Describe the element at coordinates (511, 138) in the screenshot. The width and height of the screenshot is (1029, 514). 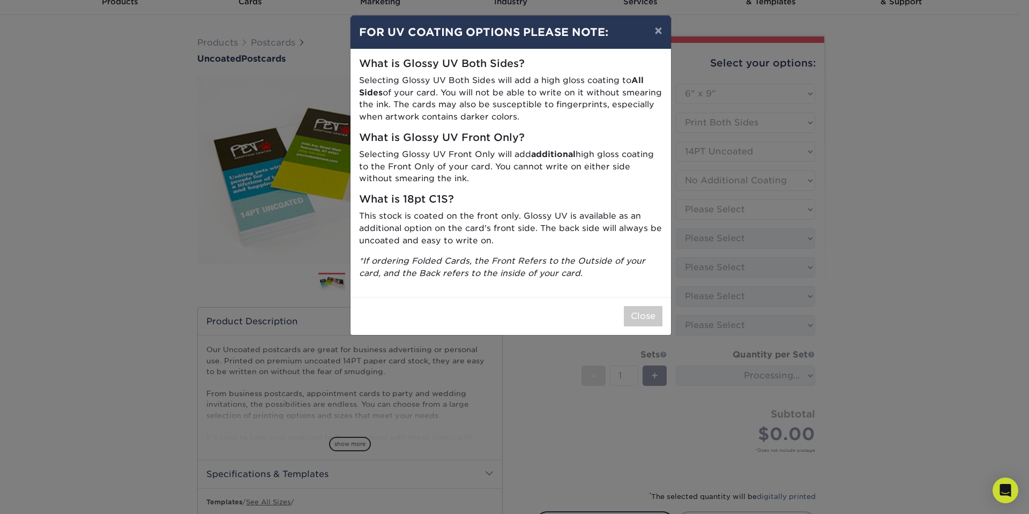
I see `h5: What is Glossy UV Front Only?` at that location.